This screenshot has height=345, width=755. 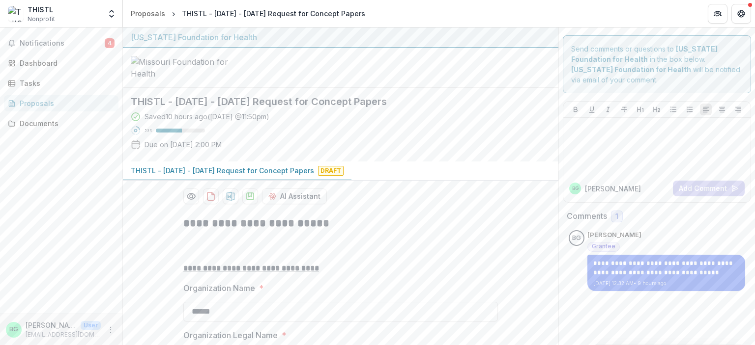 What do you see at coordinates (61, 43) in the screenshot?
I see `button: Notifications4` at bounding box center [61, 43].